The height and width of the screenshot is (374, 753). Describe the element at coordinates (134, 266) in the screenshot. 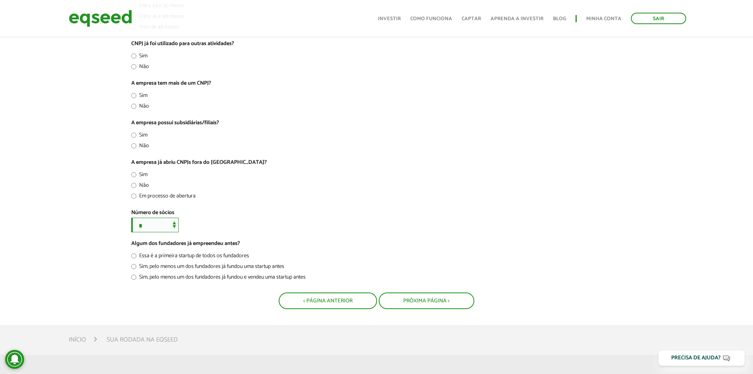

I see `input: Sim, pelo menos um dos fundadores já fundou uma startup antes` at that location.